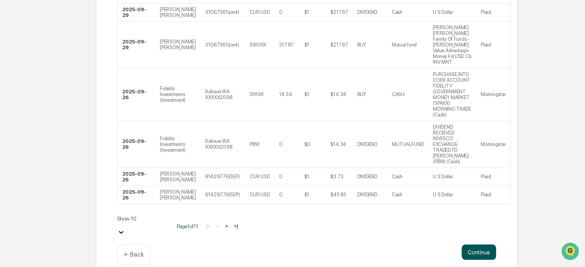 The image size is (585, 267). I want to click on span: Preclearance, so click(32, 100).